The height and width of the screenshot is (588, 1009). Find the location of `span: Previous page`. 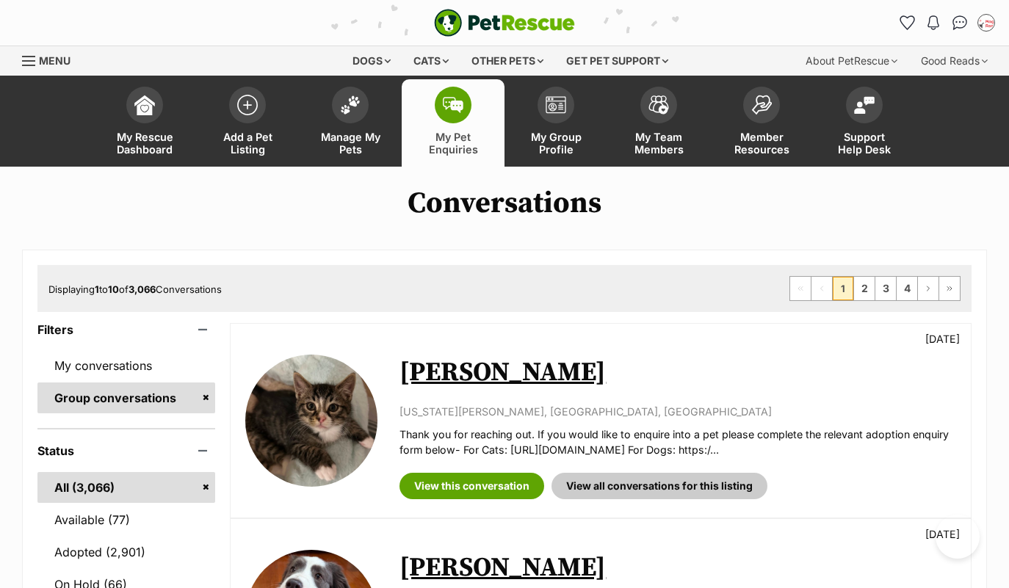

span: Previous page is located at coordinates (821, 289).